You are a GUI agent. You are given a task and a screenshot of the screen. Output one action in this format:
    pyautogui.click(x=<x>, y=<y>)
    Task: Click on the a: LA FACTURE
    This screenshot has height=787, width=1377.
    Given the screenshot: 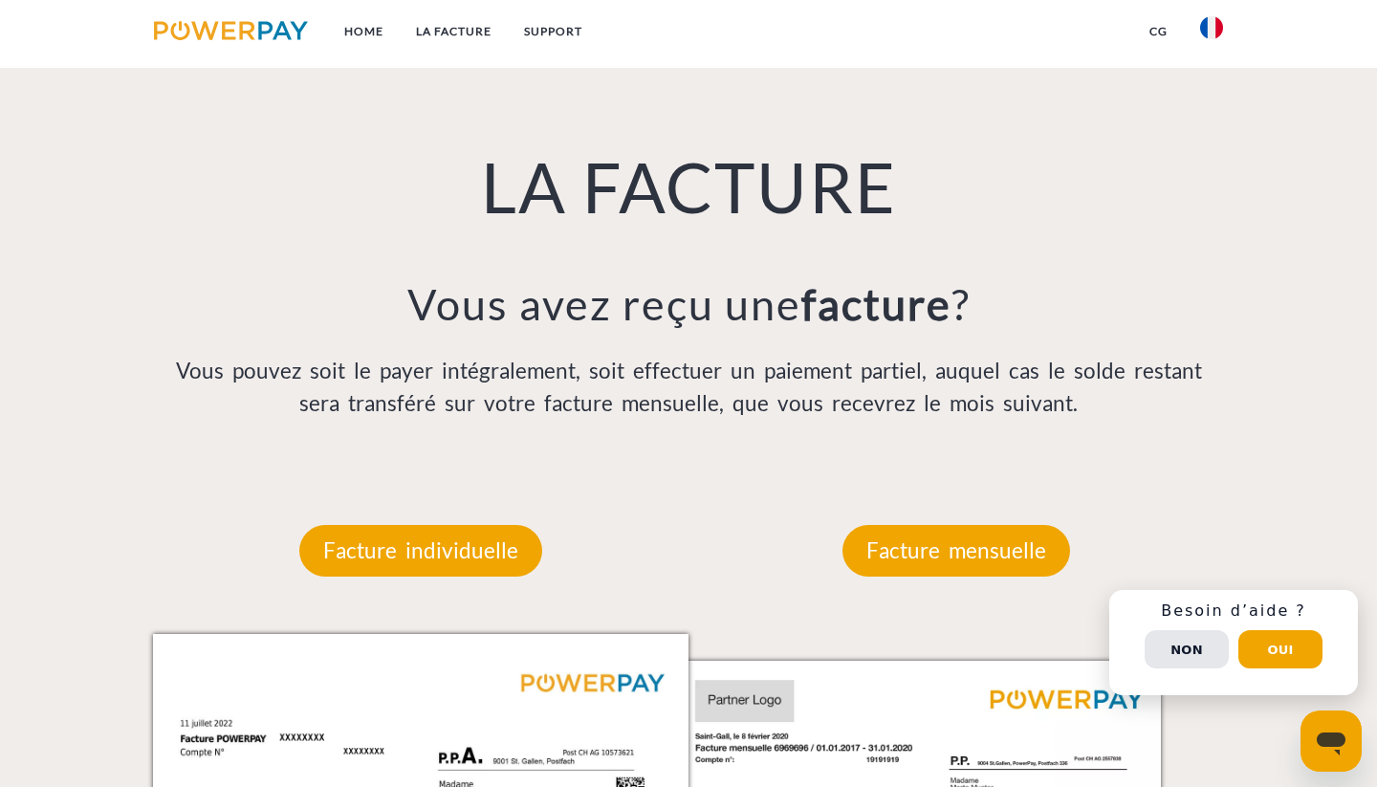 What is the action you would take?
    pyautogui.click(x=453, y=32)
    